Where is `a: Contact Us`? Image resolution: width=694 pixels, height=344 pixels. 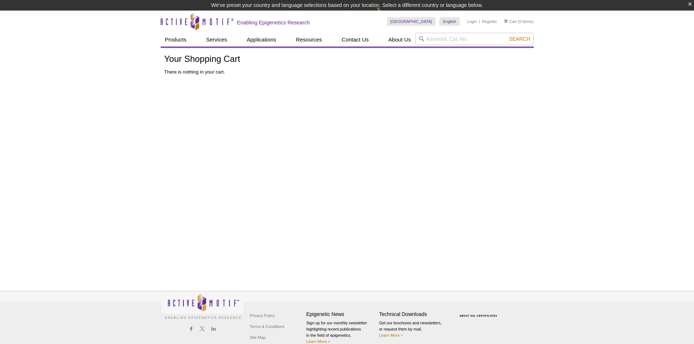
a: Contact Us is located at coordinates (355, 40).